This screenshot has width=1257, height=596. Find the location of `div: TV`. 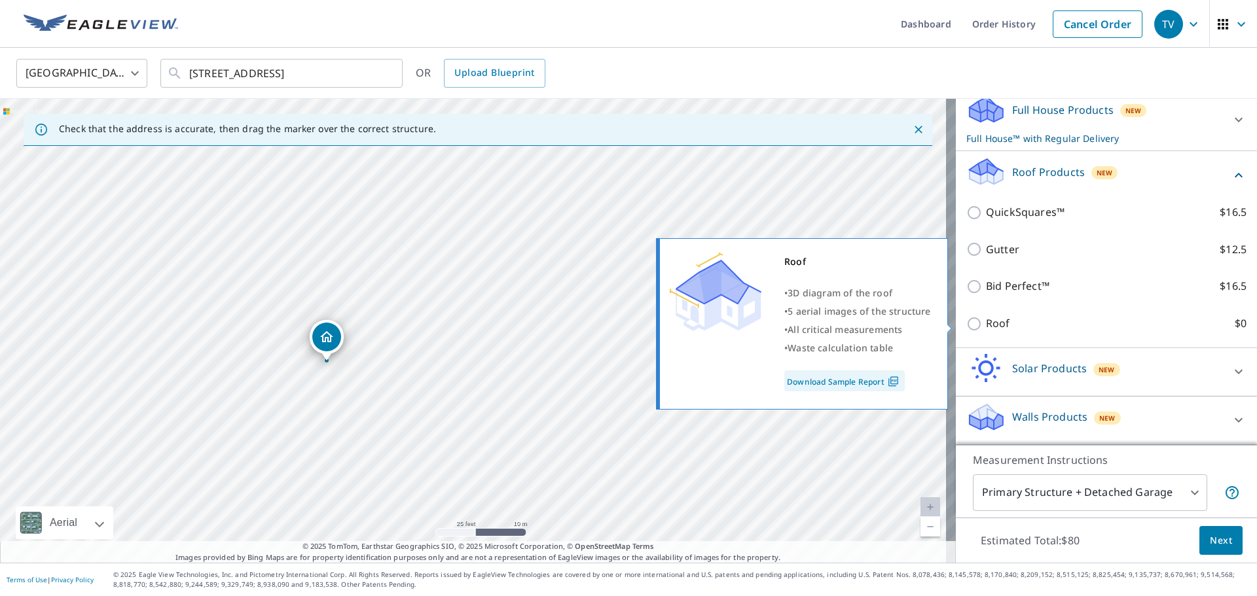

div: TV is located at coordinates (1168, 24).